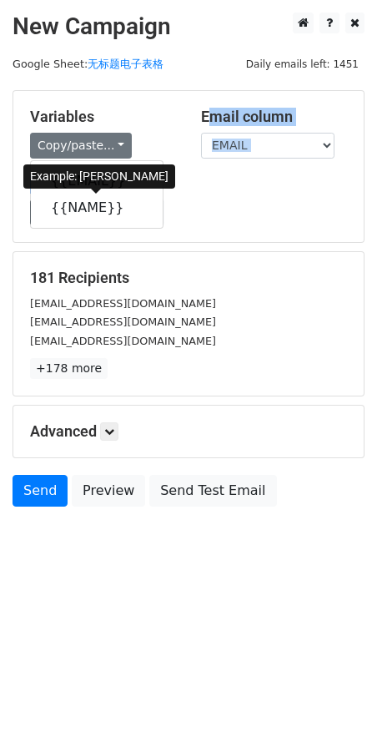 The image size is (377, 737). I want to click on h5: Email column, so click(274, 117).